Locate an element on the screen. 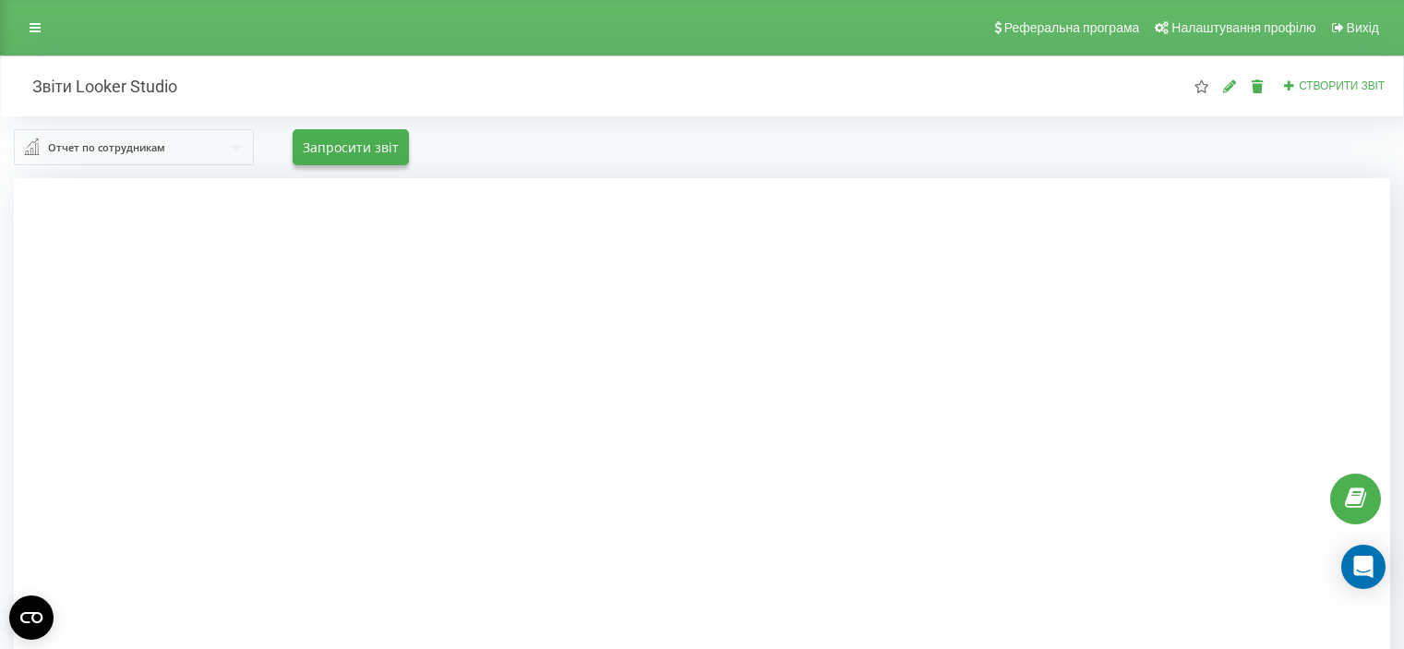 This screenshot has height=649, width=1404. span: Вихід is located at coordinates (1362, 28).